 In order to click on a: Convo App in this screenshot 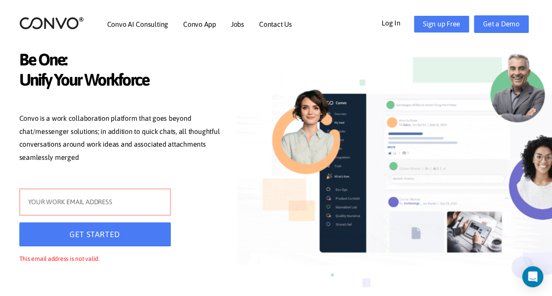, I will do `click(199, 24)`.